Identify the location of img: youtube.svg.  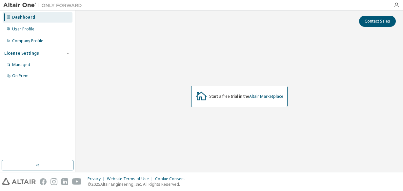
(77, 182).